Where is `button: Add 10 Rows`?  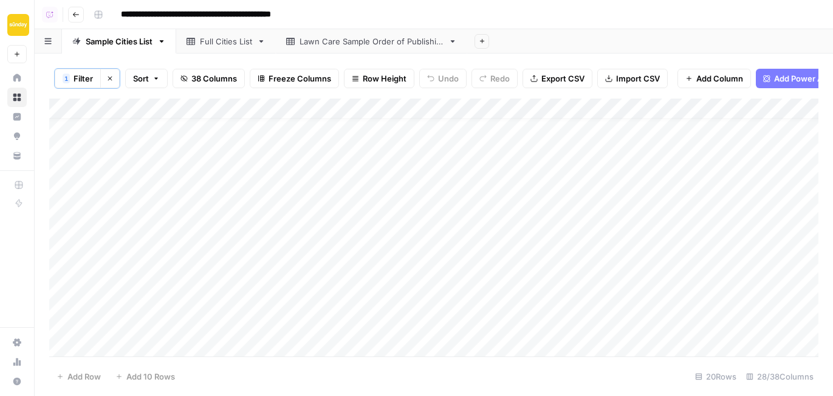
button: Add 10 Rows is located at coordinates (145, 376).